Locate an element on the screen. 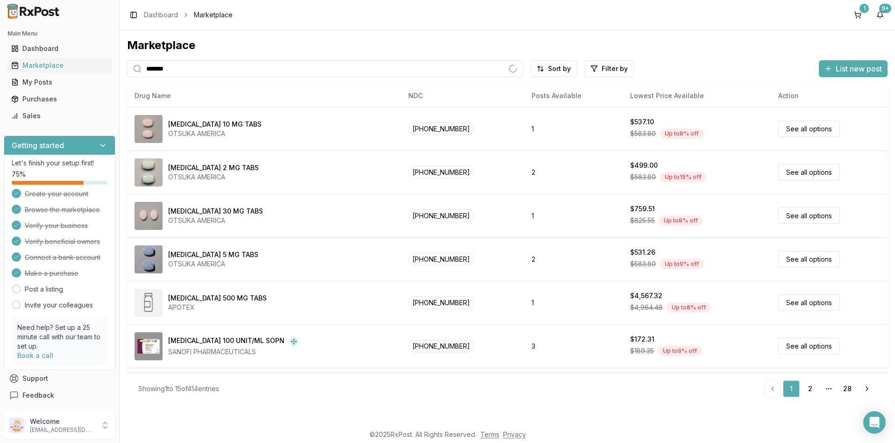  a: 1 is located at coordinates (791, 389).